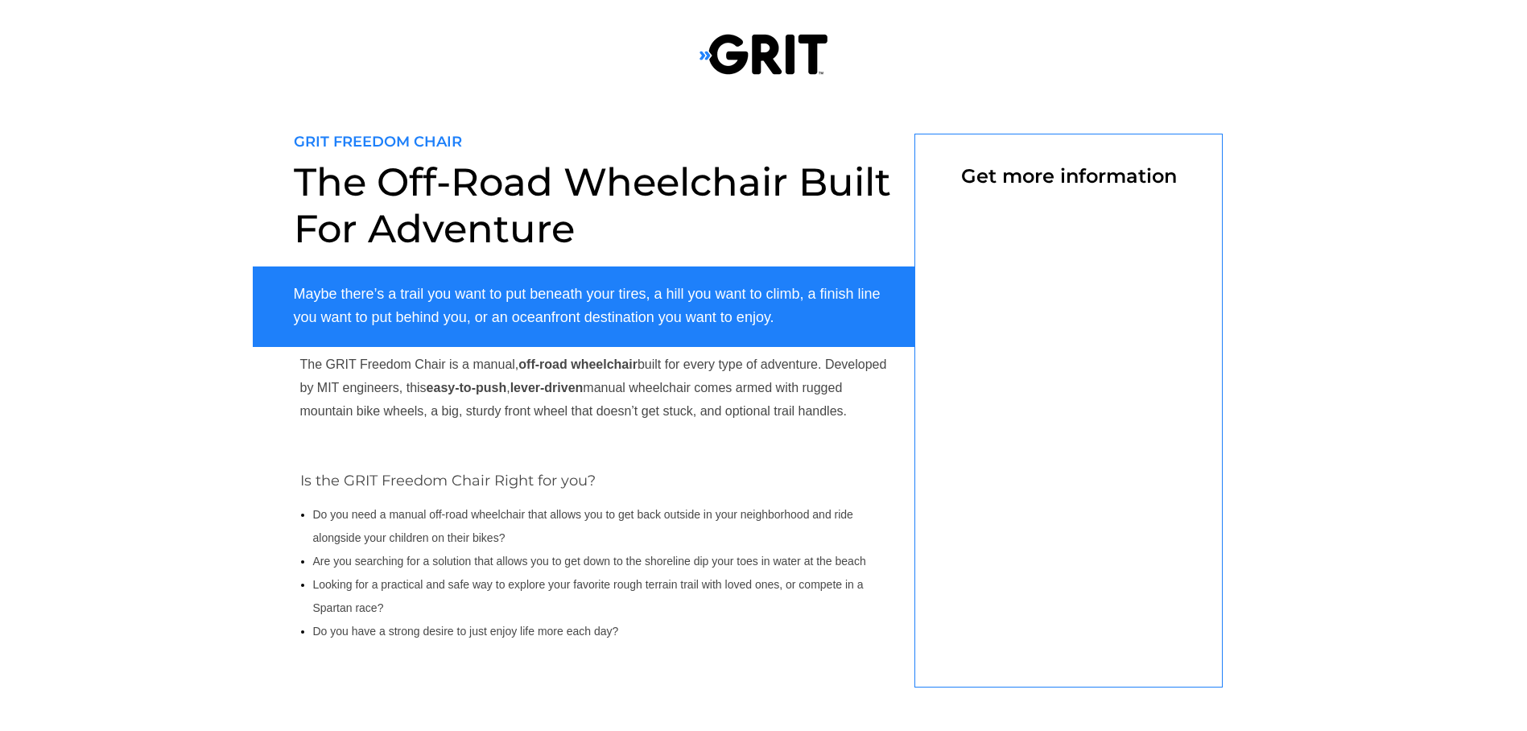 The width and height of the screenshot is (1527, 731). Describe the element at coordinates (578, 364) in the screenshot. I see `strong: off-road wheelchair` at that location.